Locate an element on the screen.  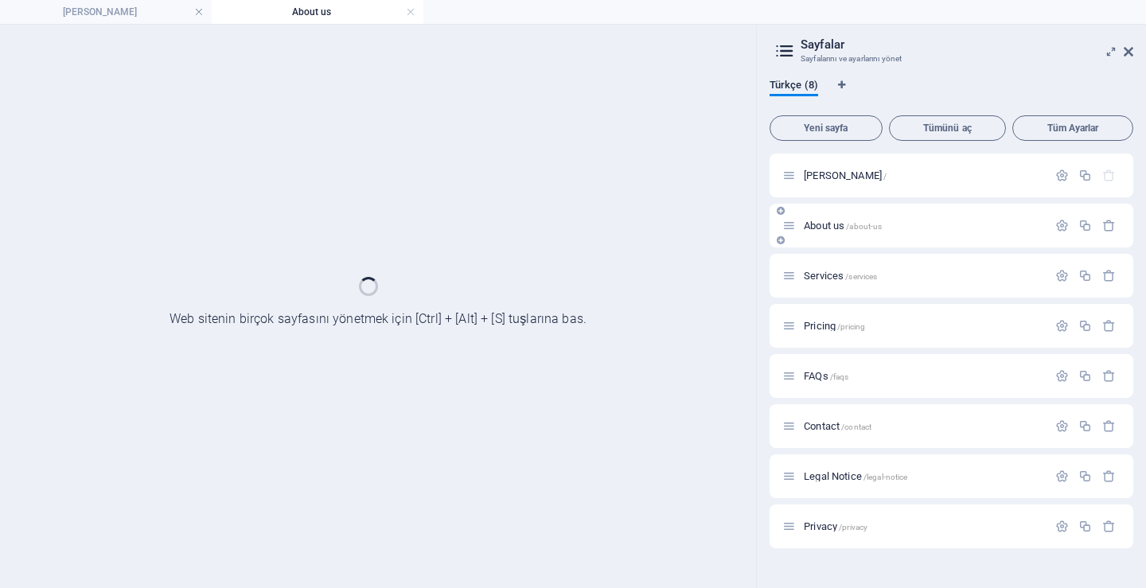
span: /about-us is located at coordinates (864, 226).